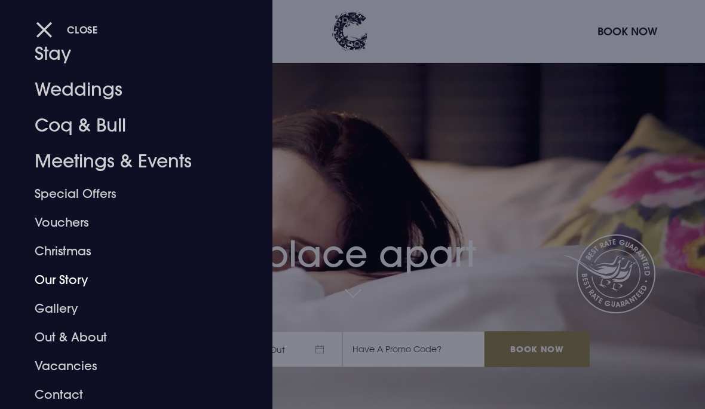 The image size is (705, 409). What do you see at coordinates (128, 251) in the screenshot?
I see `a: Christmas` at bounding box center [128, 251].